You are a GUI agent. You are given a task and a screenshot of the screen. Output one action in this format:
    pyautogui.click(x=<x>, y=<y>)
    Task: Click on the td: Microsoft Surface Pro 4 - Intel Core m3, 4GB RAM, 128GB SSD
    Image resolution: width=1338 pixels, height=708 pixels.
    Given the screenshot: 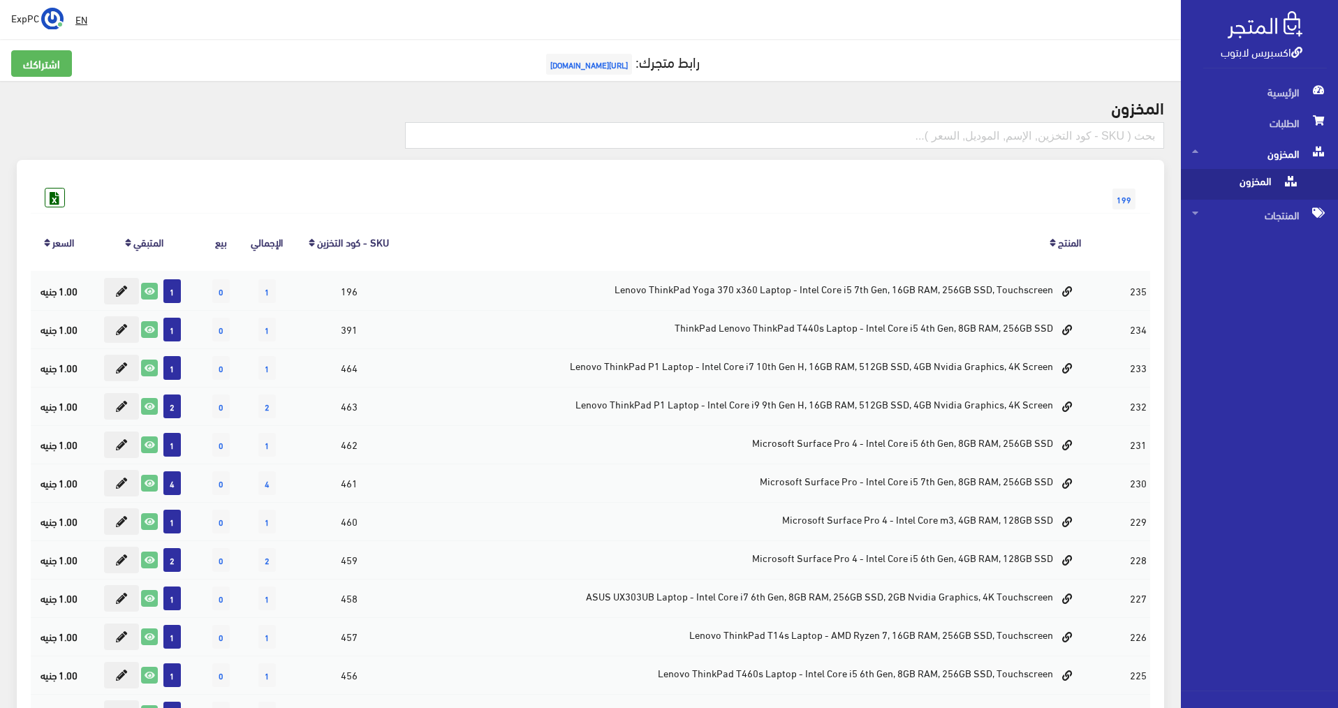 What is the action you would take?
    pyautogui.click(x=745, y=521)
    